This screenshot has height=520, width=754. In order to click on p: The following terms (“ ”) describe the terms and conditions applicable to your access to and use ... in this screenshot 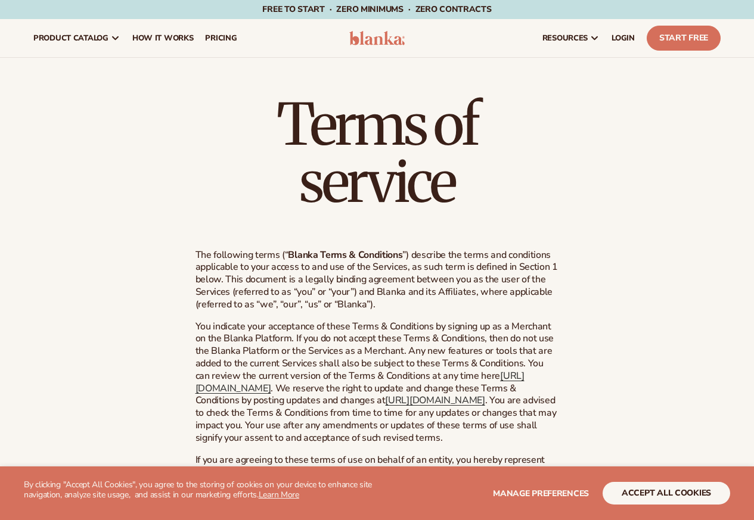, I will do `click(377, 280)`.